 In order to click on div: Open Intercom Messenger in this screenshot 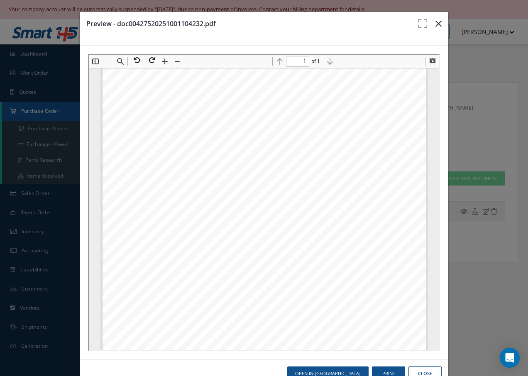, I will do `click(509, 358)`.